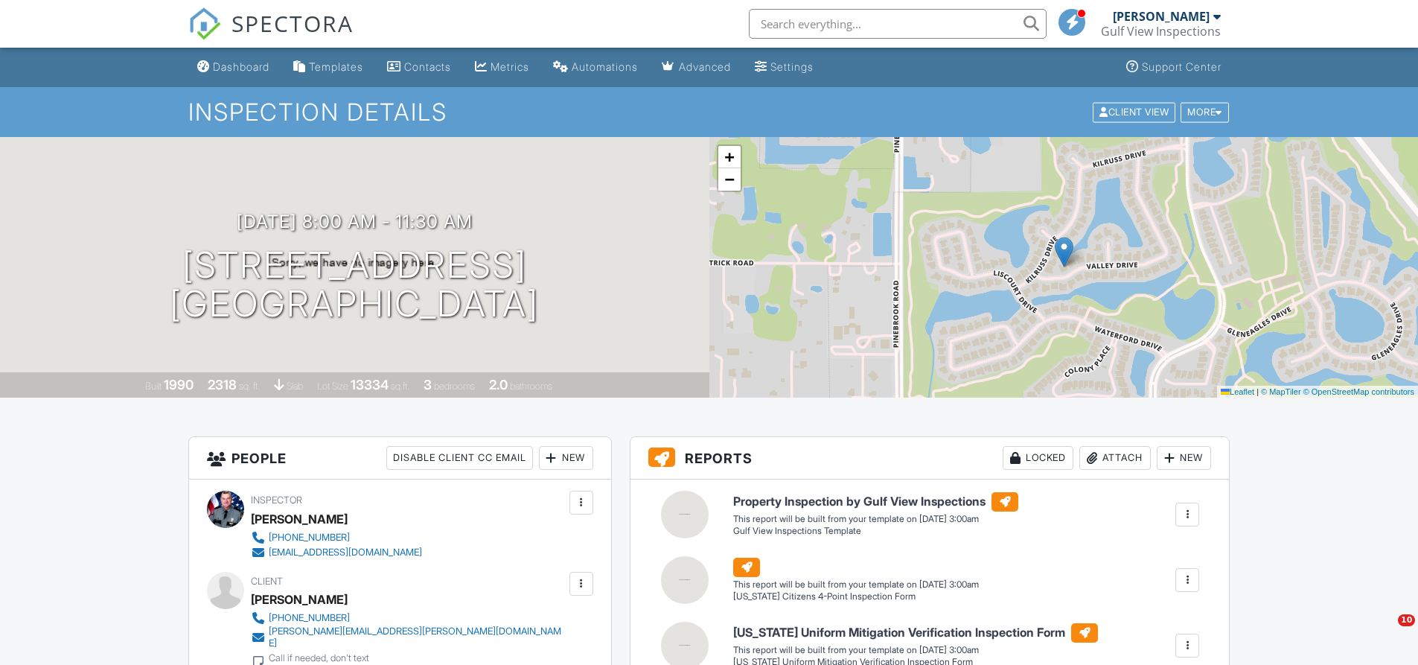  What do you see at coordinates (1134, 112) in the screenshot?
I see `div: Client View` at bounding box center [1134, 112].